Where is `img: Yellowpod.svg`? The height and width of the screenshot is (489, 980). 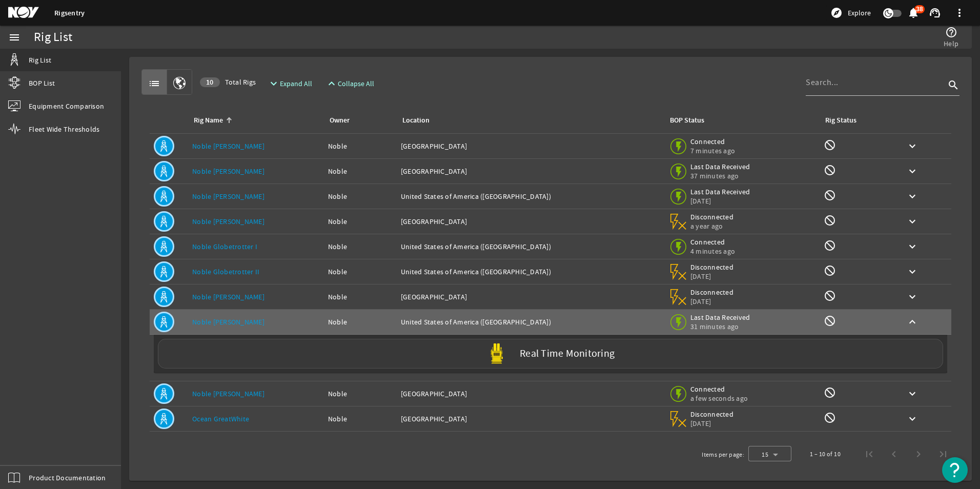
img: Yellowpod.svg is located at coordinates (497, 354).